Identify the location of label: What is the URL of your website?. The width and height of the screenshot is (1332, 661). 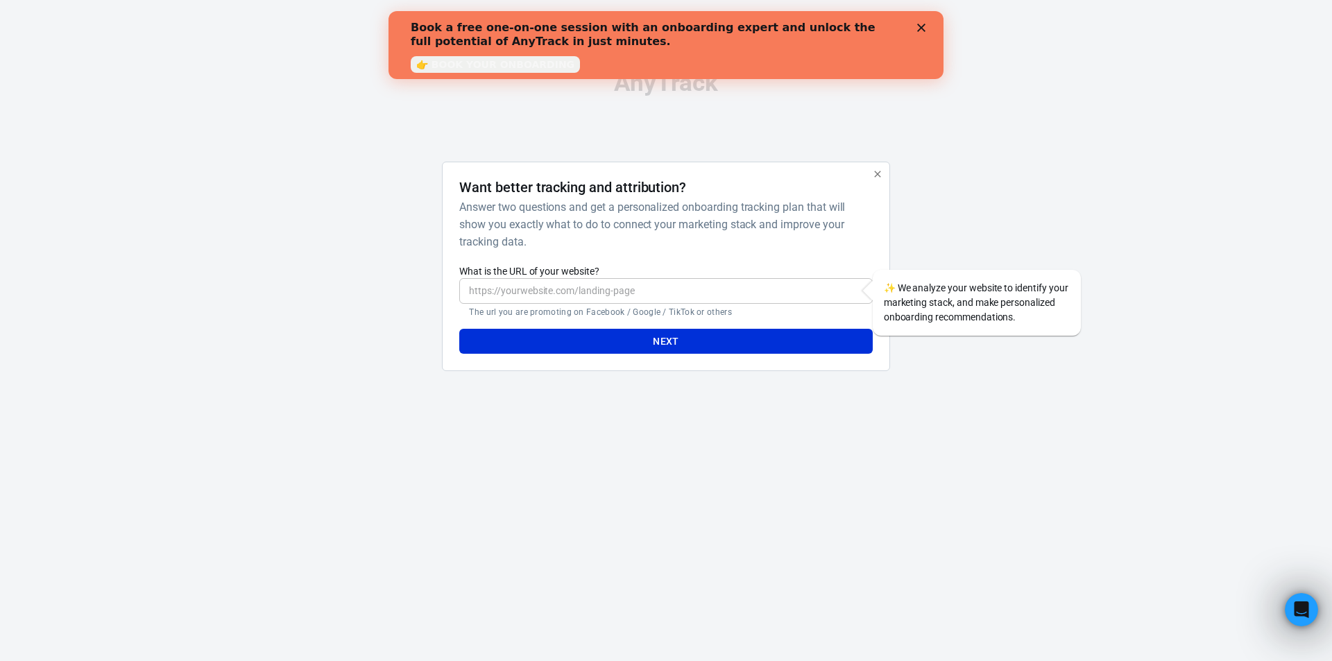
(665, 271).